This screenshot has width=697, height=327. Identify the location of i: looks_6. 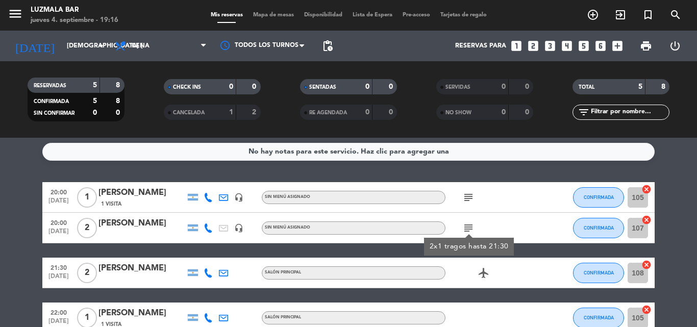
(601, 46).